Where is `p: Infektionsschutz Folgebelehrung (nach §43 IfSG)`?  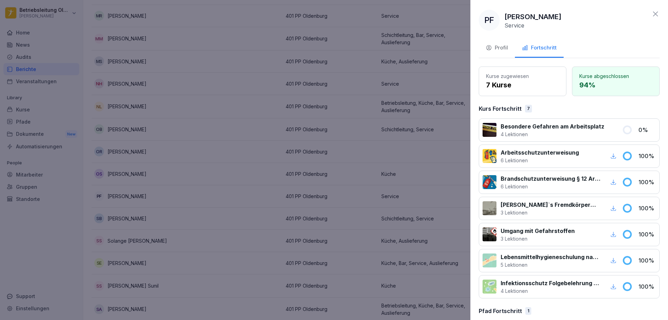
p: Infektionsschutz Folgebelehrung (nach §43 IfSG) is located at coordinates (550, 283).